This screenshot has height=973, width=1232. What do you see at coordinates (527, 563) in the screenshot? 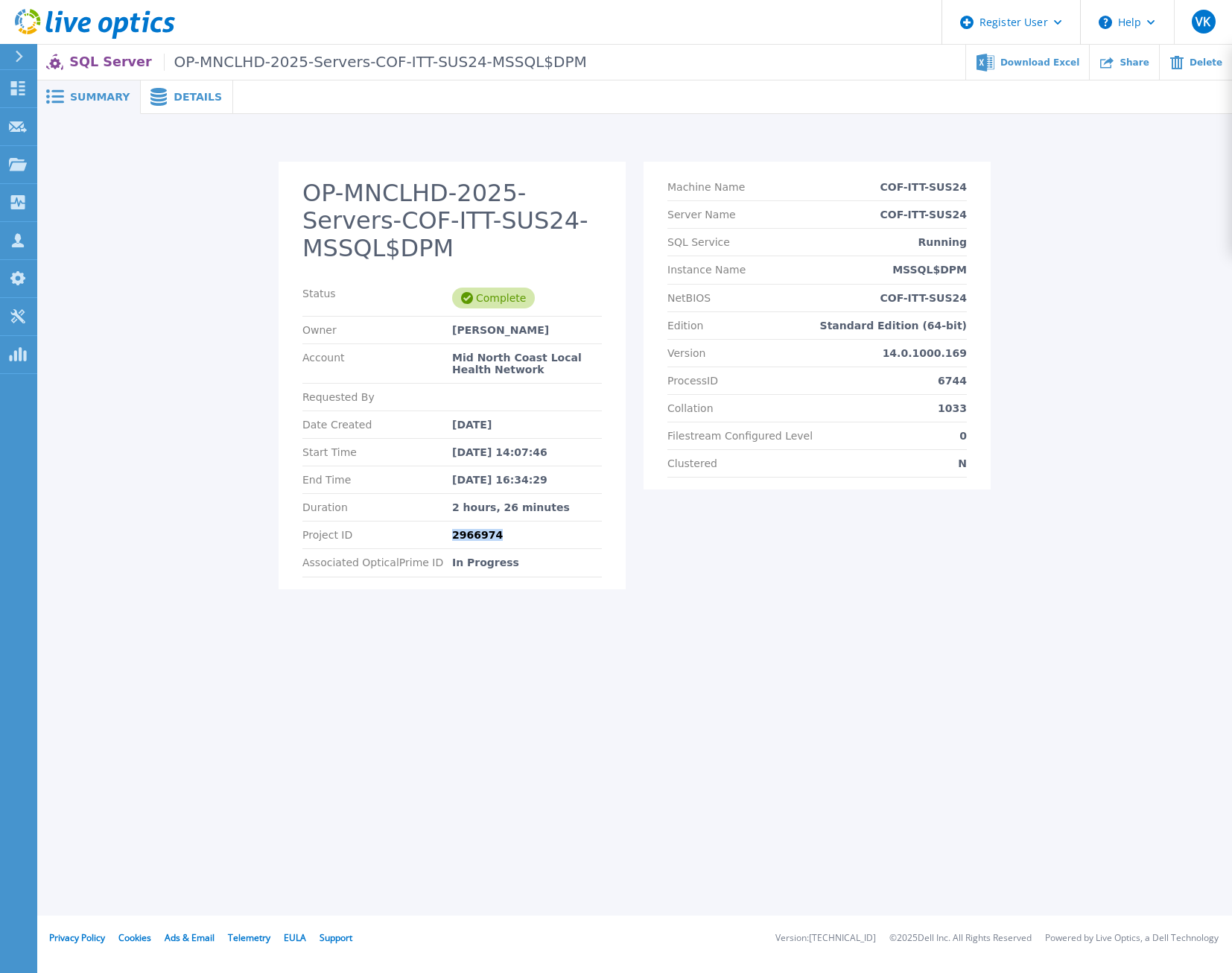
I see `div: In Progress` at bounding box center [527, 563].